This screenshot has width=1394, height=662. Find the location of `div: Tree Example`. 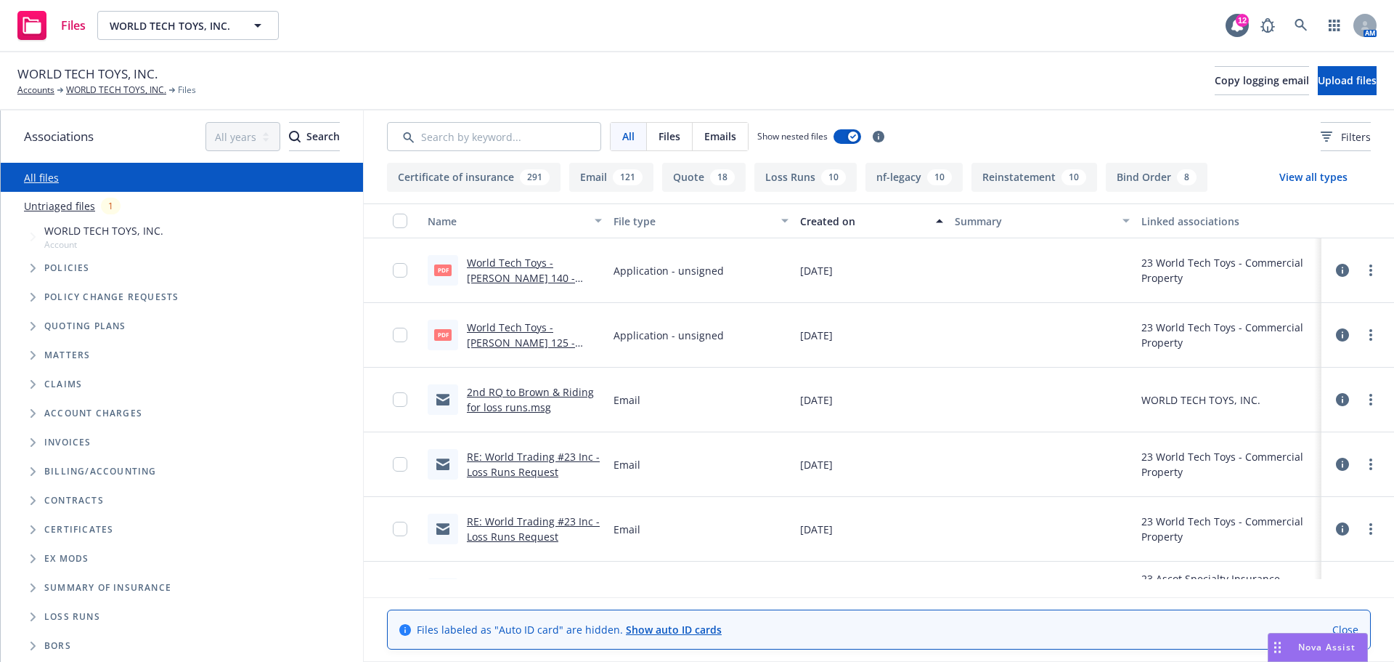

div: Tree Example is located at coordinates (182, 338).